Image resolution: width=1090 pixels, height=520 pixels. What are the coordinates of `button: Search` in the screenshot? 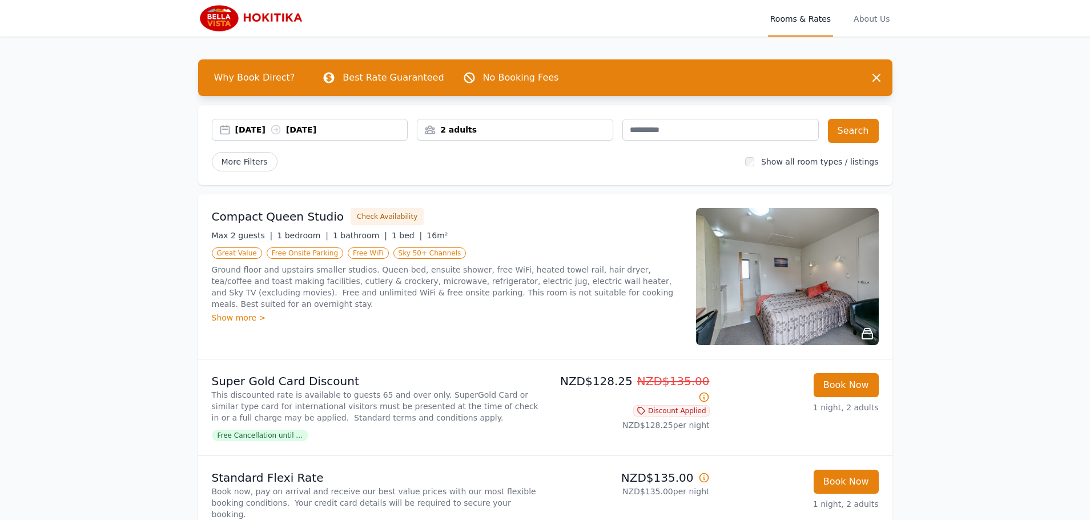 It's located at (853, 131).